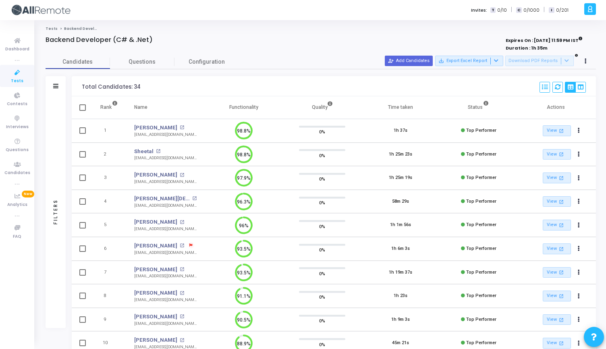 The image size is (606, 349). Describe the element at coordinates (527, 48) in the screenshot. I see `strong: Duration : 1h 35m` at that location.